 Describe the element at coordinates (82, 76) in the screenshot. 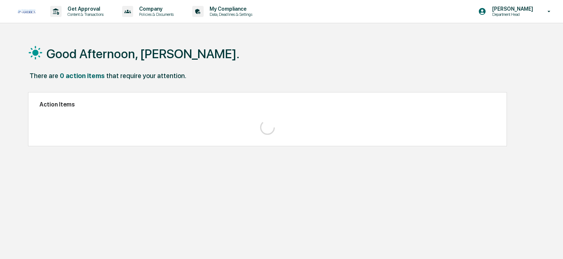

I see `div: 0 action items` at that location.